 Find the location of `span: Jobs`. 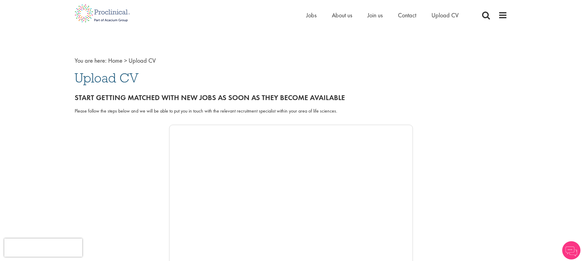

span: Jobs is located at coordinates (311, 15).